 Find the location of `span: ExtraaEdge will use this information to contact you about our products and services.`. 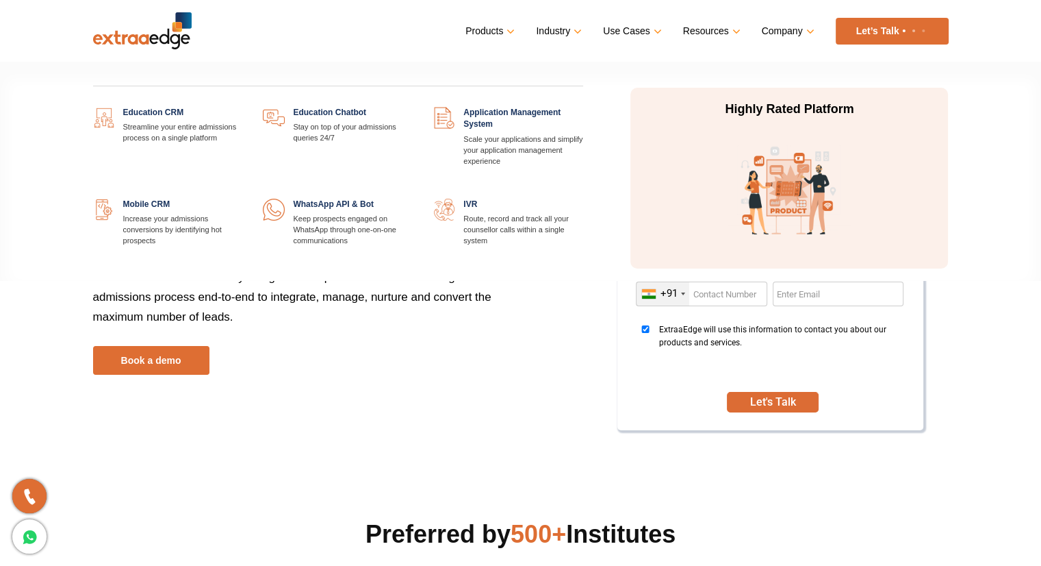

span: ExtraaEdge will use this information to contact you about our products and services. is located at coordinates (779, 349).